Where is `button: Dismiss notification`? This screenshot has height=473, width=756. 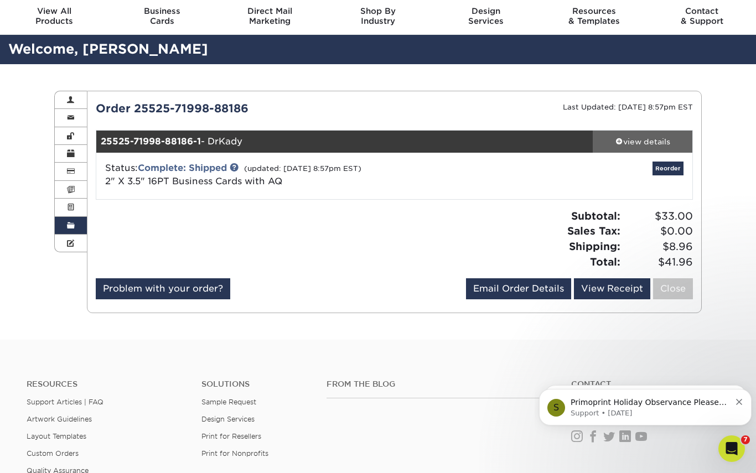
button: Dismiss notification is located at coordinates (205, 35).